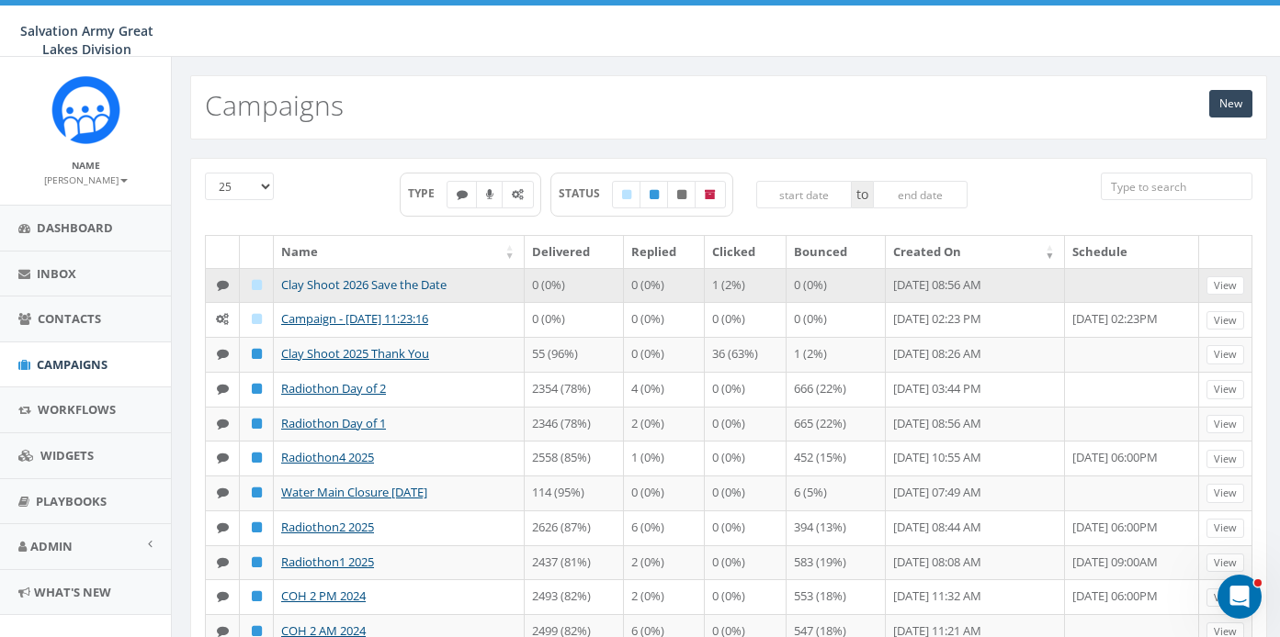 Image resolution: width=1280 pixels, height=637 pixels. What do you see at coordinates (85, 109) in the screenshot?
I see `img: Rally_Corp_Icon_1.png` at bounding box center [85, 109].